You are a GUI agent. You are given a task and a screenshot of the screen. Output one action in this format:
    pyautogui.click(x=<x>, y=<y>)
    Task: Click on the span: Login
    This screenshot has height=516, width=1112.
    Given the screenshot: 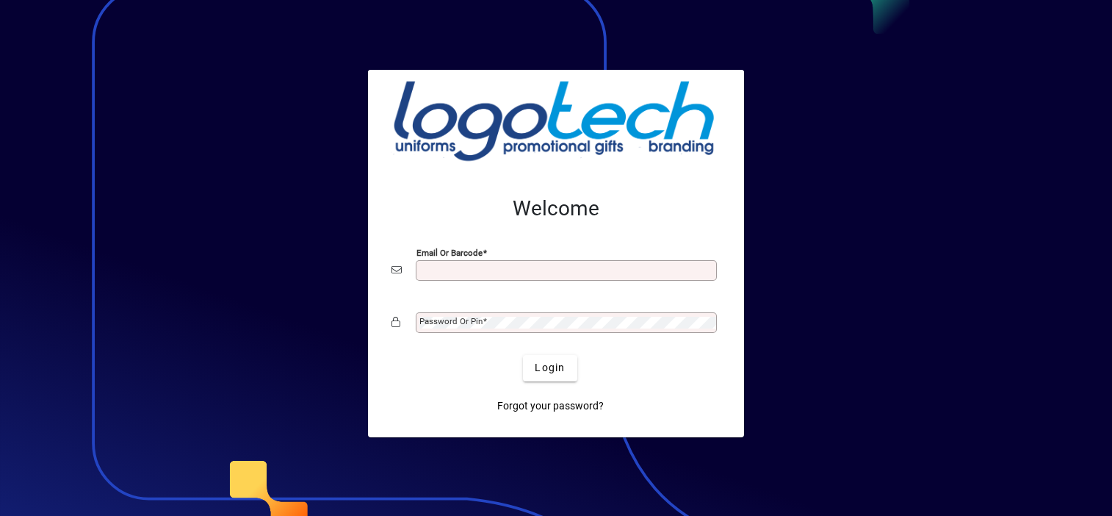 What is the action you would take?
    pyautogui.click(x=550, y=367)
    